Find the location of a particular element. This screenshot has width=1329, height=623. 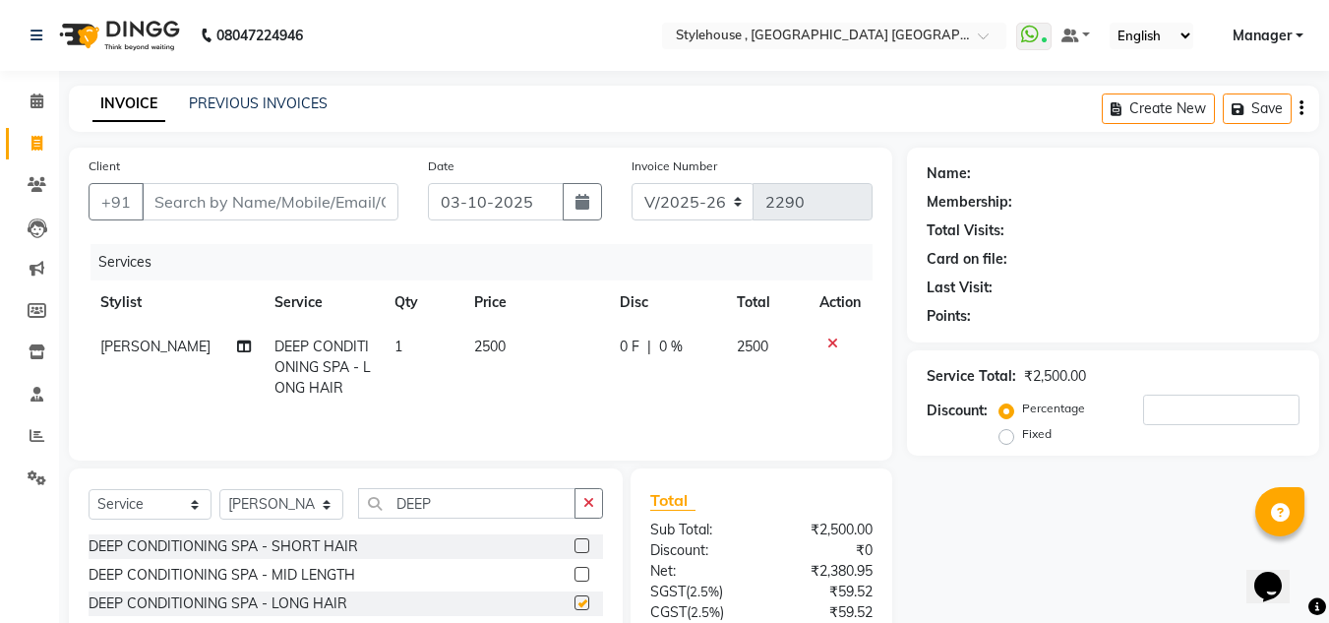

input: Search or Scan is located at coordinates (466, 503).